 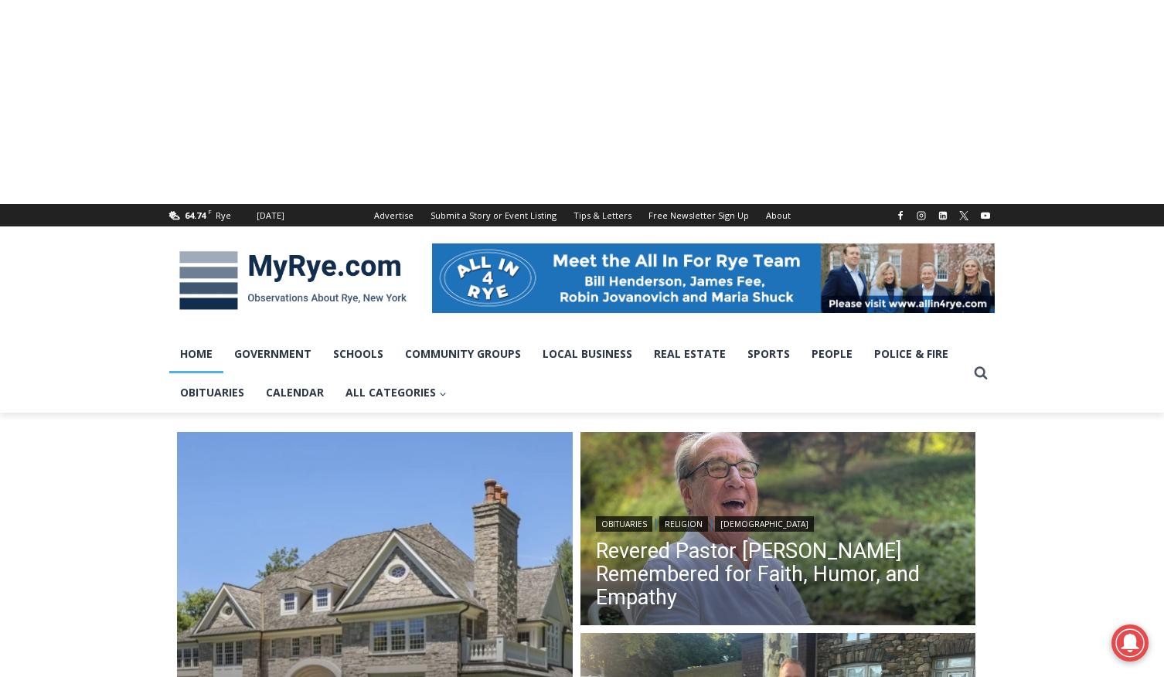 I want to click on a: Tips & Letters, so click(x=602, y=215).